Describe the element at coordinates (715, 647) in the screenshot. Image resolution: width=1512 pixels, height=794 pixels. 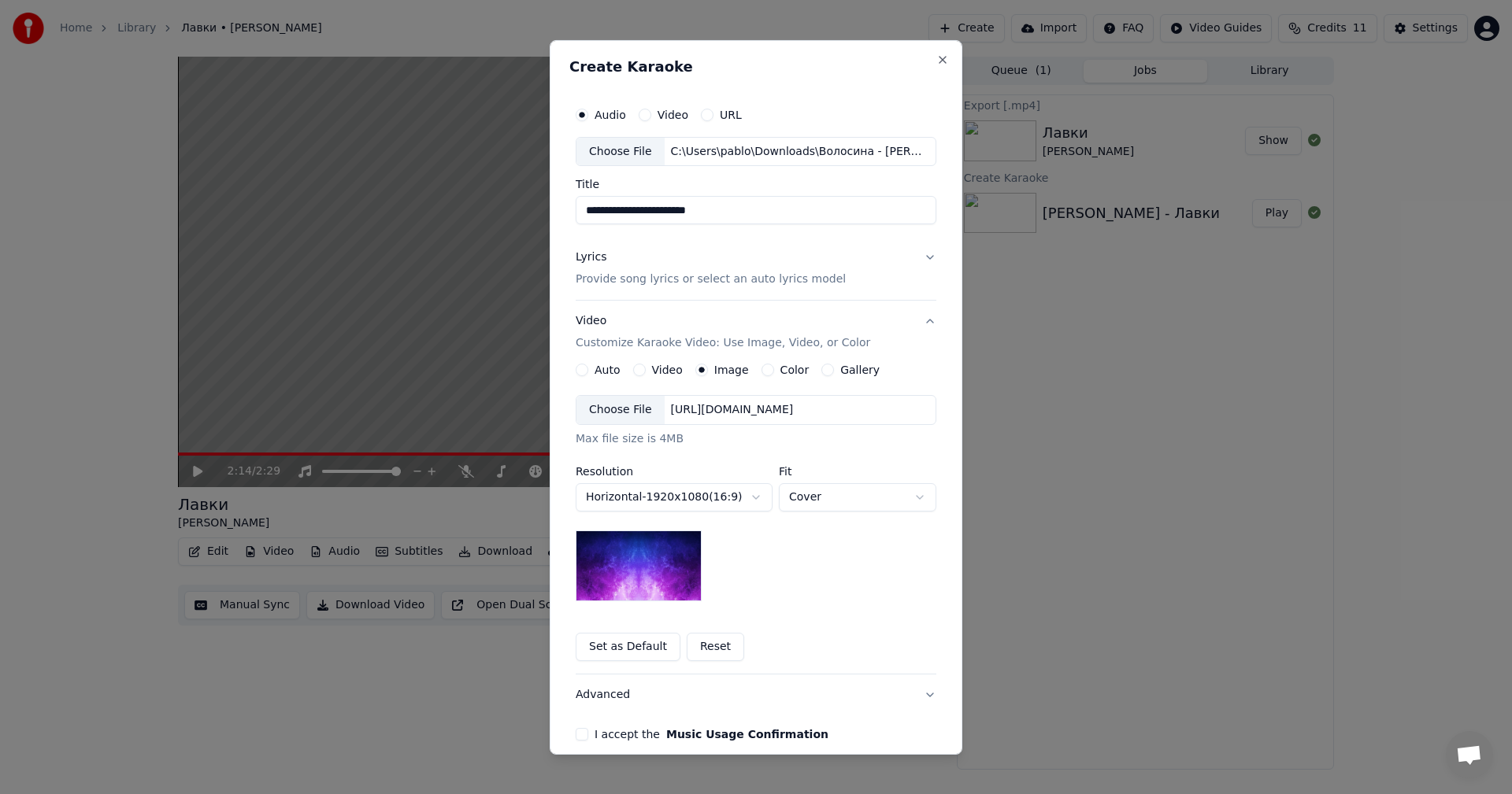
I see `button: Reset` at that location.